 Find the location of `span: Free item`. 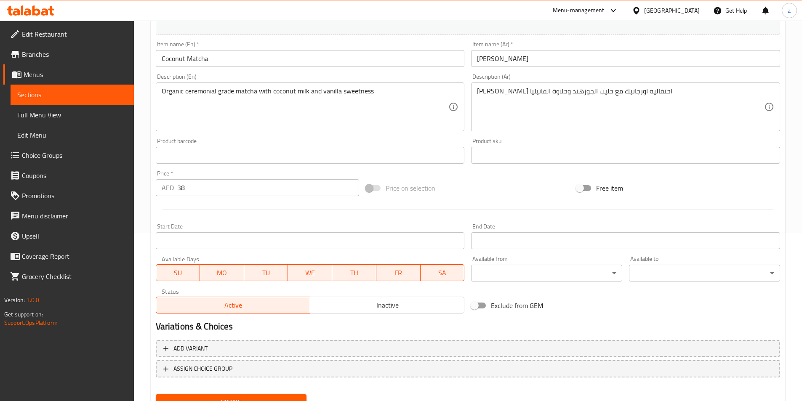

span: Free item is located at coordinates (609, 188).